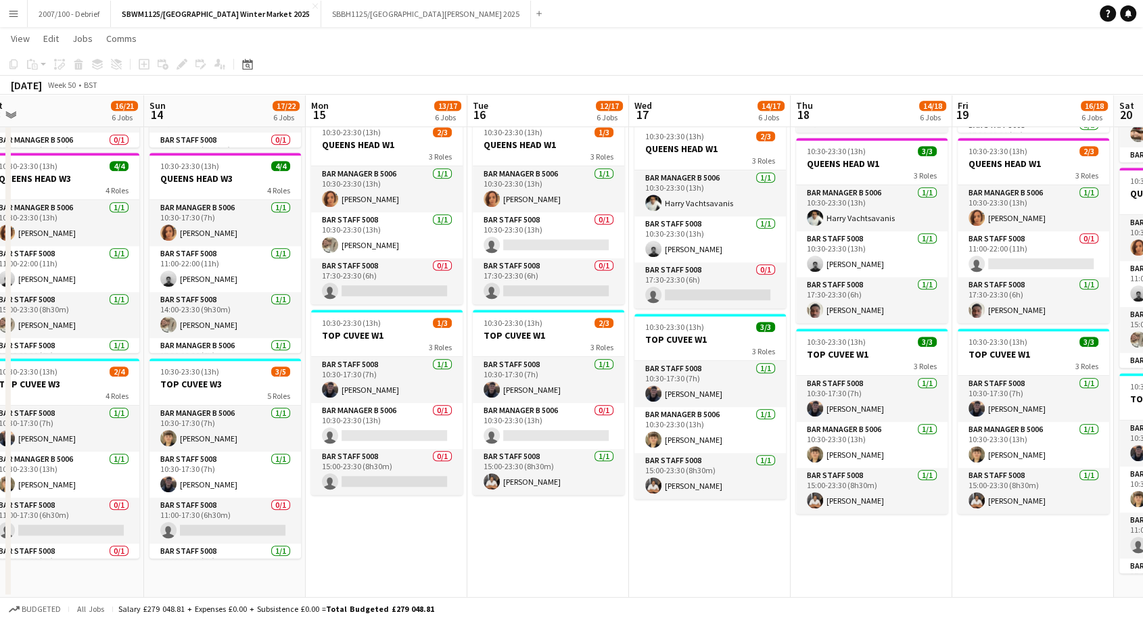  I want to click on div: 10:30-23:30 (13h)3/3QUEENS HEAD W13 RolesBar Manager B 50061/110:30-23:30 (13h)Ηarry Vachtsavanis..., so click(872, 231).